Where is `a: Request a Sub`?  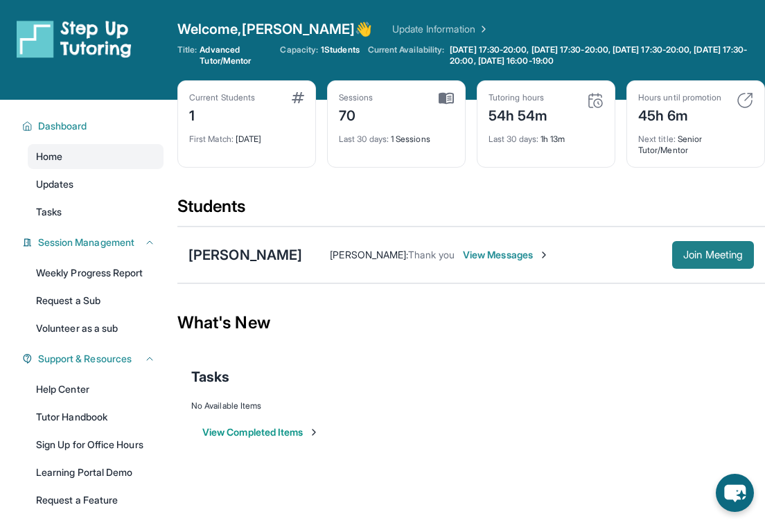 a: Request a Sub is located at coordinates (96, 301).